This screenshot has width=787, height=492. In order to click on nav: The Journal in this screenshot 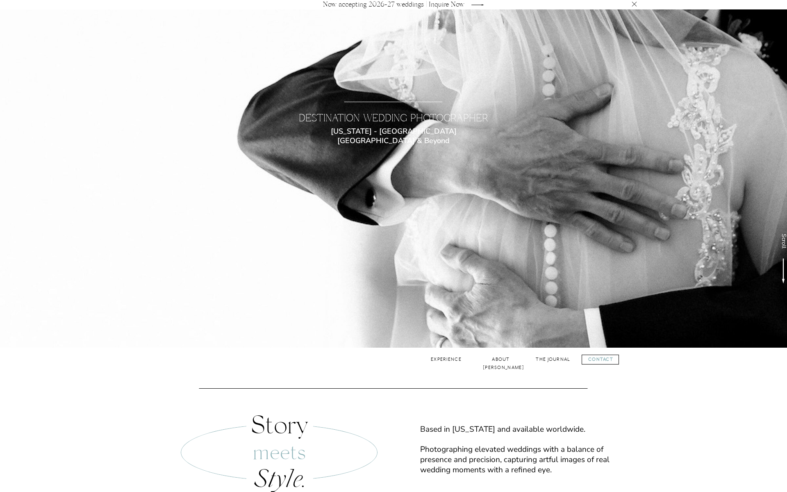, I will do `click(553, 359)`.